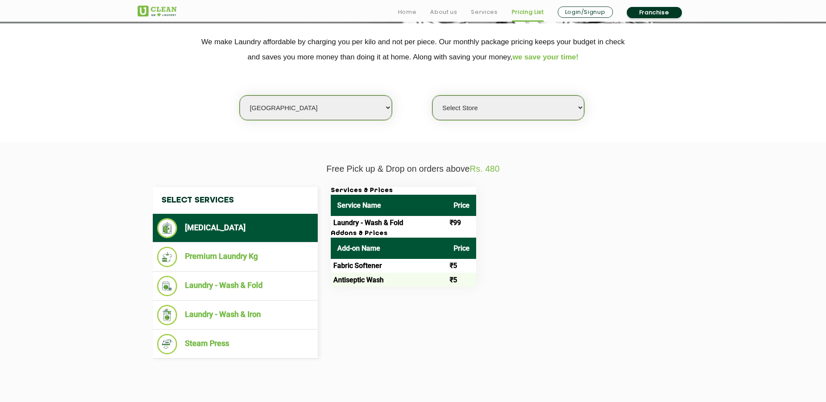 The height and width of the screenshot is (402, 826). What do you see at coordinates (389, 223) in the screenshot?
I see `td: Laundry - Wash & Fold` at bounding box center [389, 223].